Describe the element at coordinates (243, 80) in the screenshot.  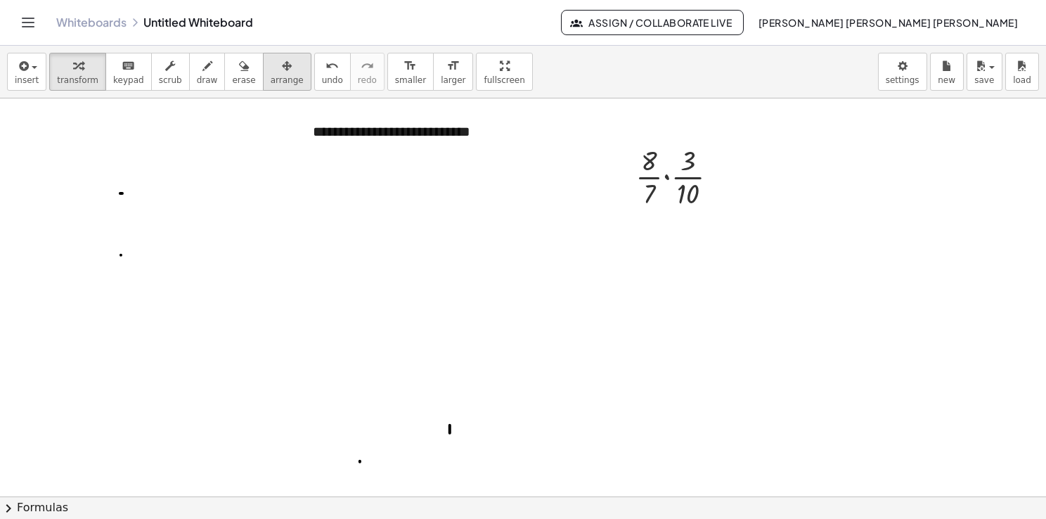
I see `span: erase` at that location.